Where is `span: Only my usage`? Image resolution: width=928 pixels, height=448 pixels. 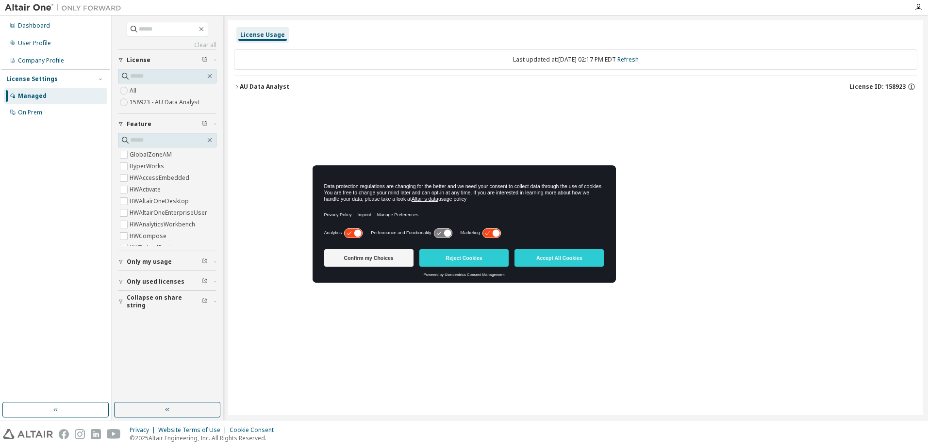 span: Only my usage is located at coordinates (149, 262).